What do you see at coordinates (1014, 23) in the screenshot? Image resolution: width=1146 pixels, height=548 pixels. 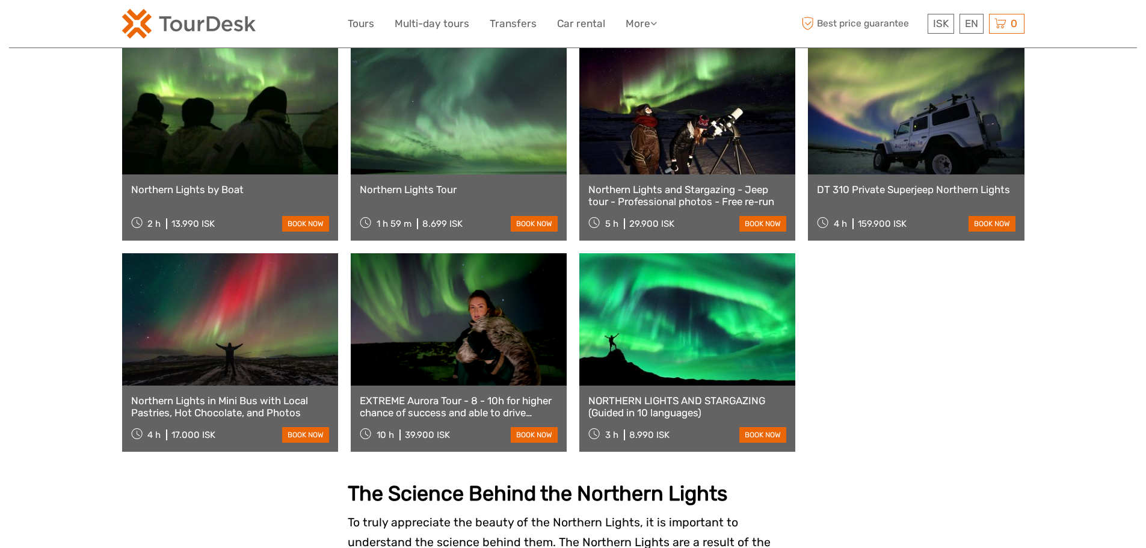 I see `span: 0` at bounding box center [1014, 23].